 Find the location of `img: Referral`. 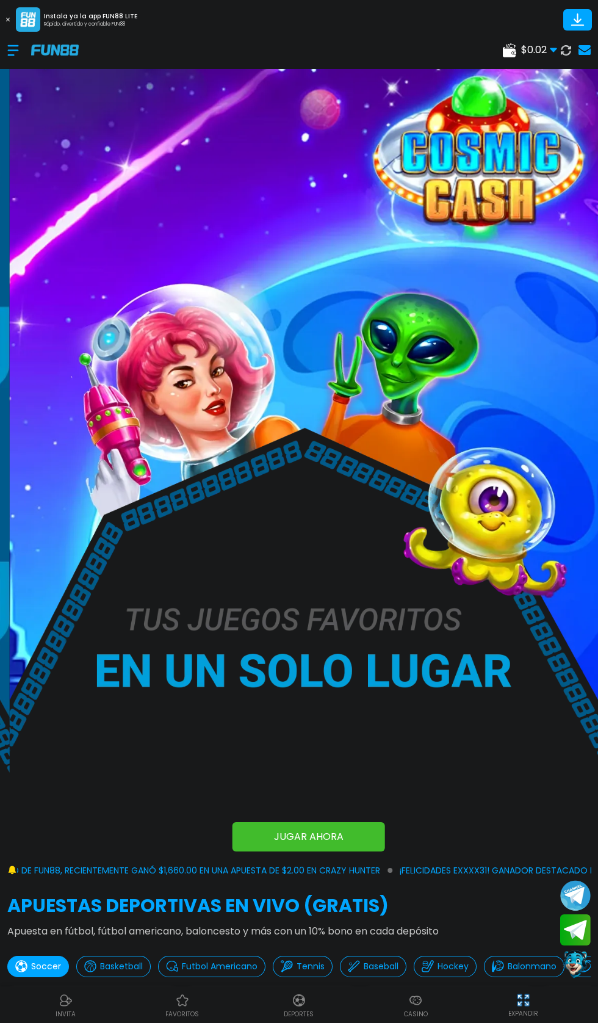

img: Referral is located at coordinates (66, 1000).